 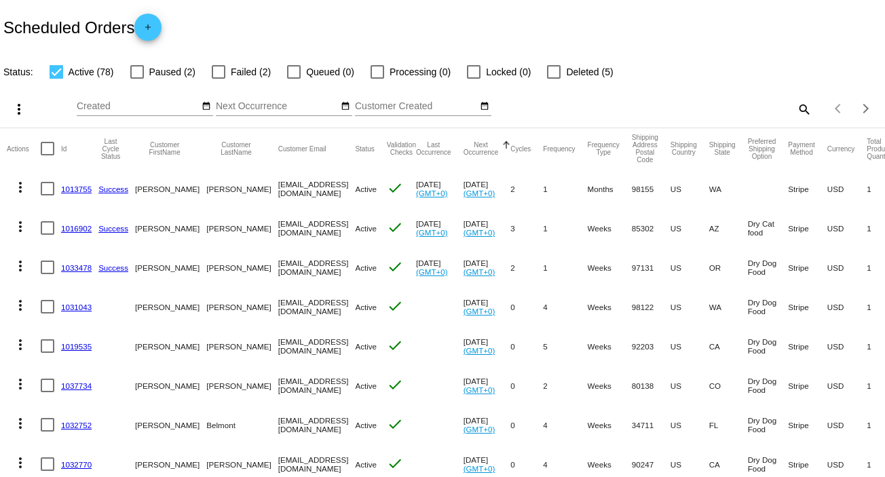 I want to click on span: Deleted (5), so click(x=589, y=72).